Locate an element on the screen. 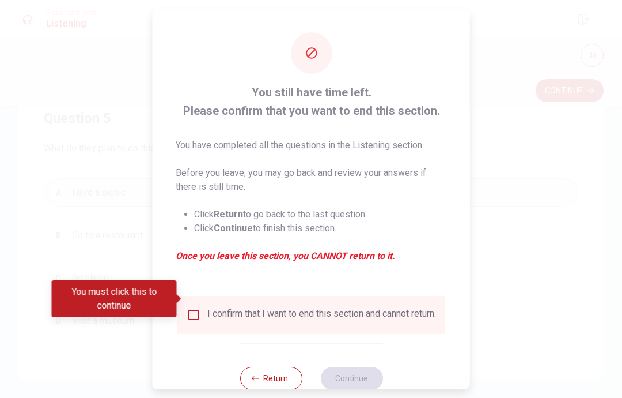 Image resolution: width=622 pixels, height=398 pixels. div: You must click this to continue is located at coordinates (114, 298).